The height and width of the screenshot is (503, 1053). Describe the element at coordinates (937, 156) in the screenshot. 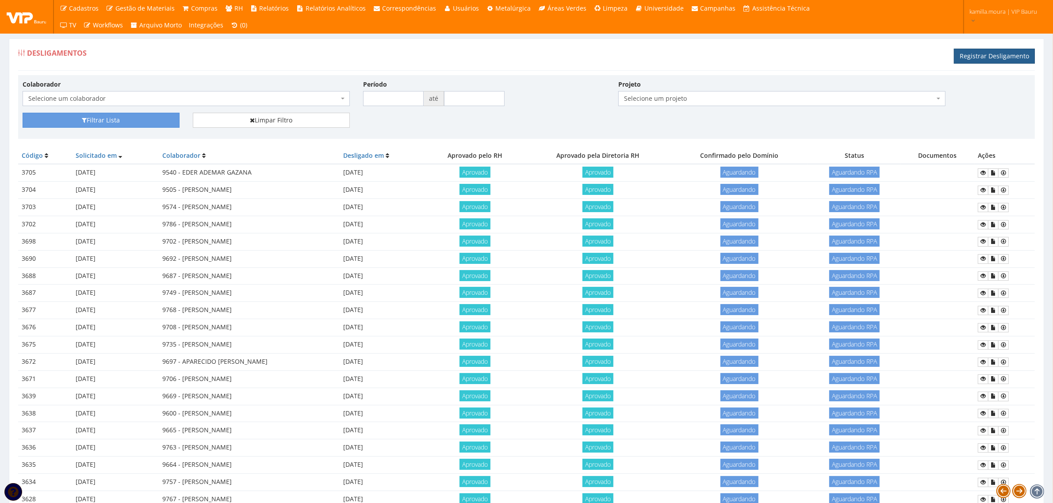

I see `th: Documentos` at that location.